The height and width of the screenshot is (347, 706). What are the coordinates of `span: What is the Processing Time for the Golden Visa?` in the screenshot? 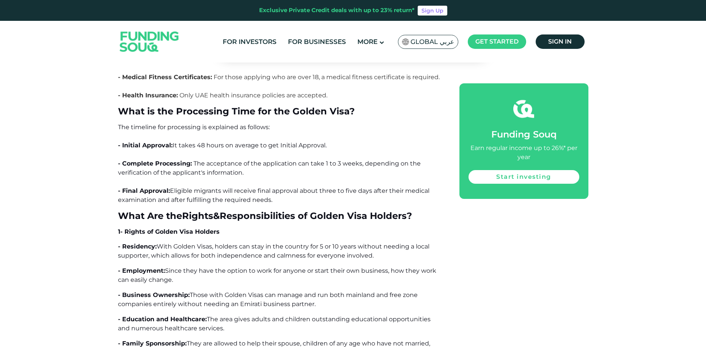 It's located at (236, 111).